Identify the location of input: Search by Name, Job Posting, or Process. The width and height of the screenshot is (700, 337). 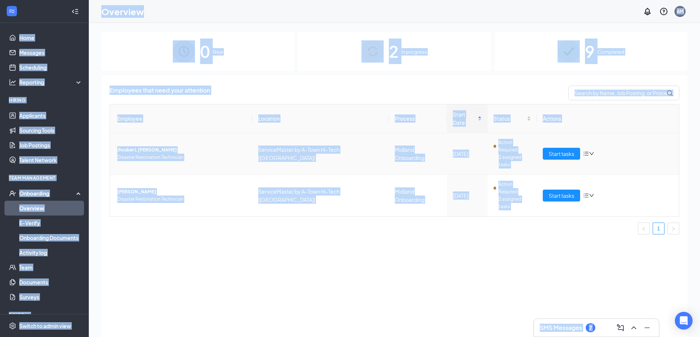
(624, 93).